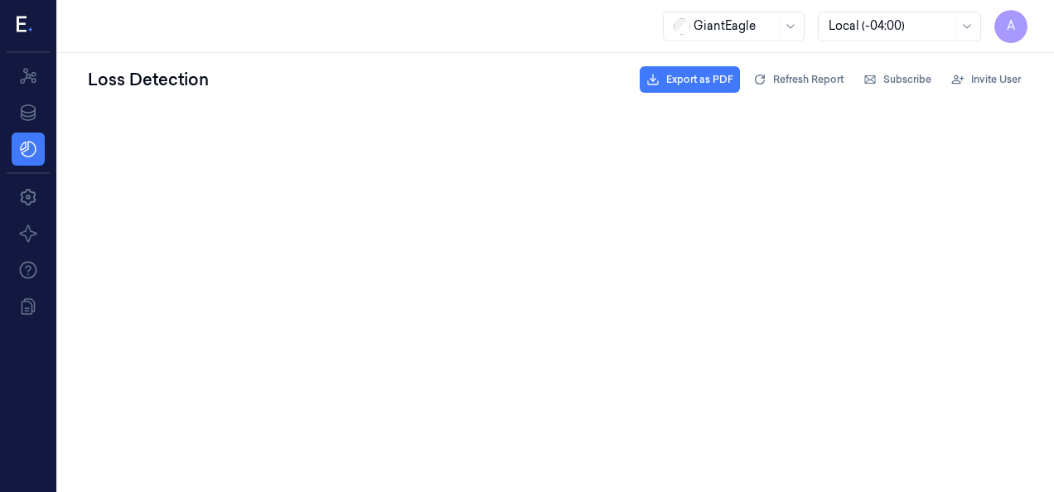 The width and height of the screenshot is (1054, 492). I want to click on button: Subscribe, so click(898, 80).